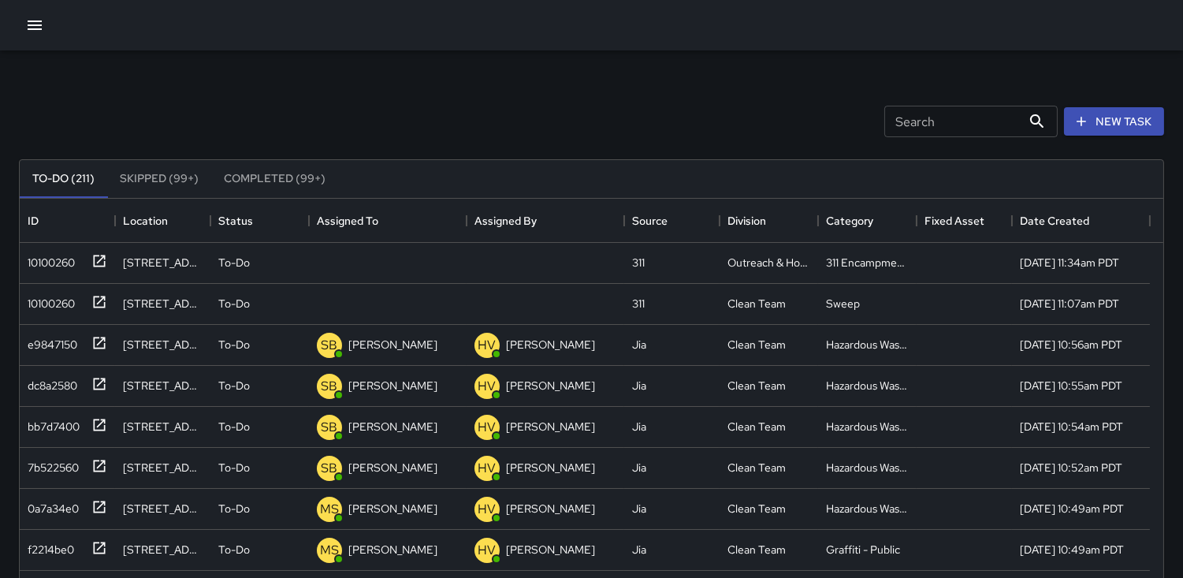 This screenshot has width=1183, height=578. What do you see at coordinates (50, 464) in the screenshot?
I see `div: 7b522560` at bounding box center [50, 464].